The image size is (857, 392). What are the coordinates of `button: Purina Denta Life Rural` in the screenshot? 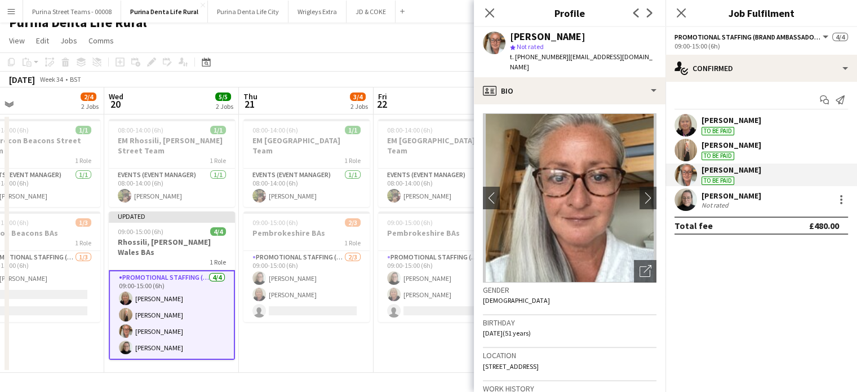 It's located at (165, 11).